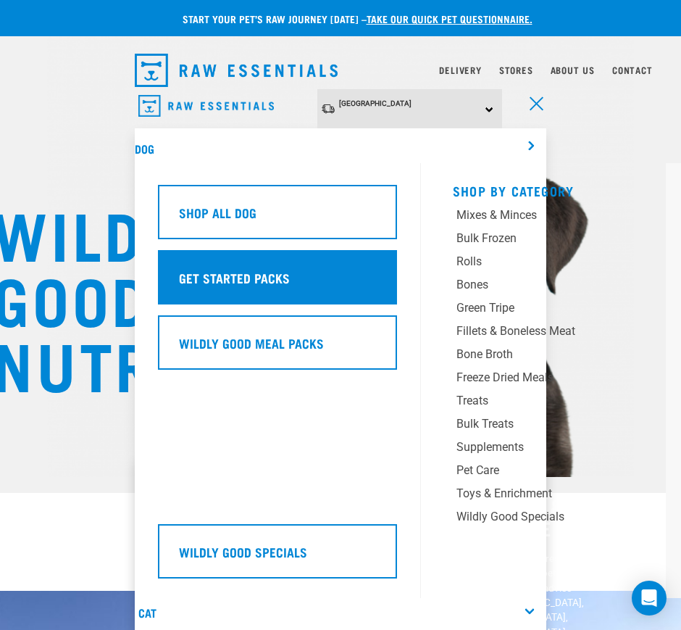 This screenshot has width=681, height=630. I want to click on h5: Wildly Good Meal Packs, so click(251, 343).